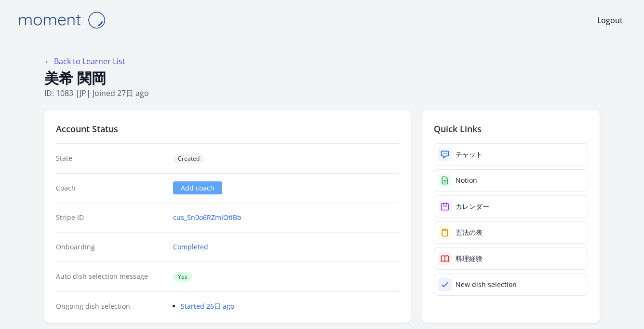  What do you see at coordinates (511, 258) in the screenshot?
I see `a: 料理経験` at bounding box center [511, 258].